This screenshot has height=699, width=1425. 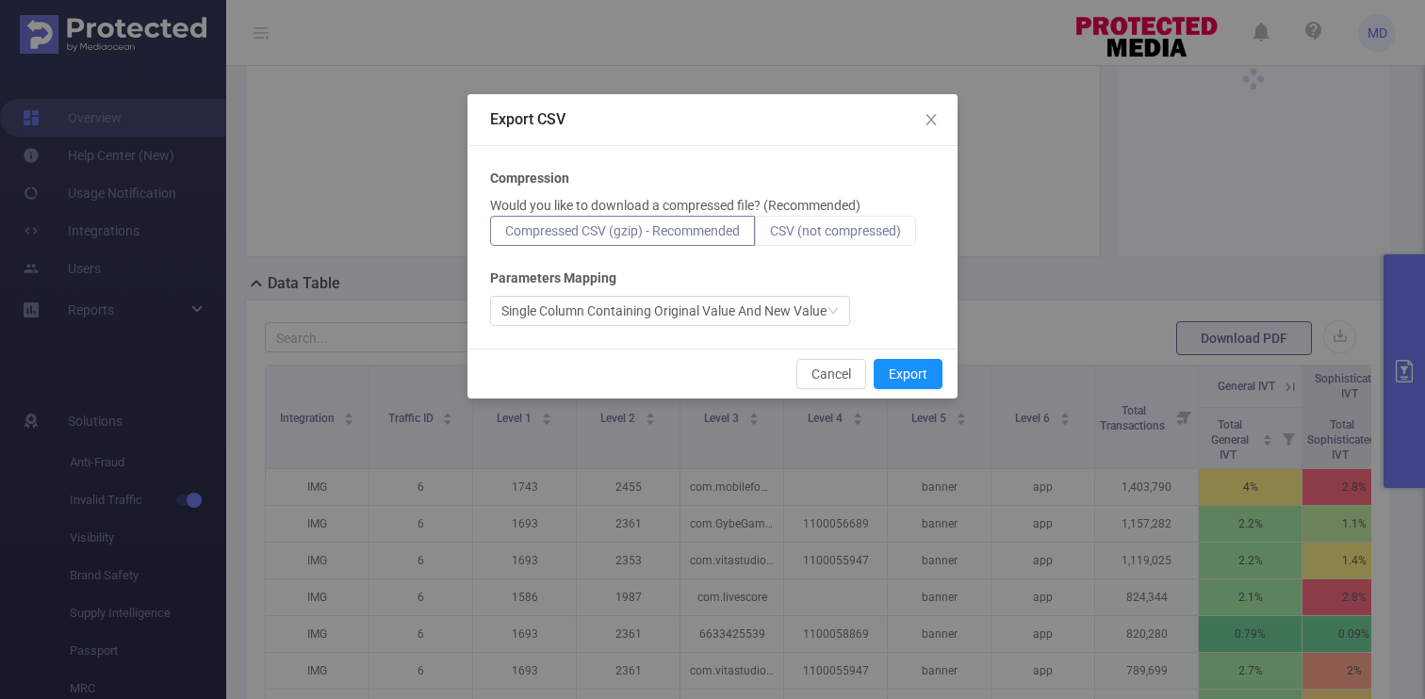 What do you see at coordinates (931, 121) in the screenshot?
I see `button: Close` at bounding box center [931, 121].